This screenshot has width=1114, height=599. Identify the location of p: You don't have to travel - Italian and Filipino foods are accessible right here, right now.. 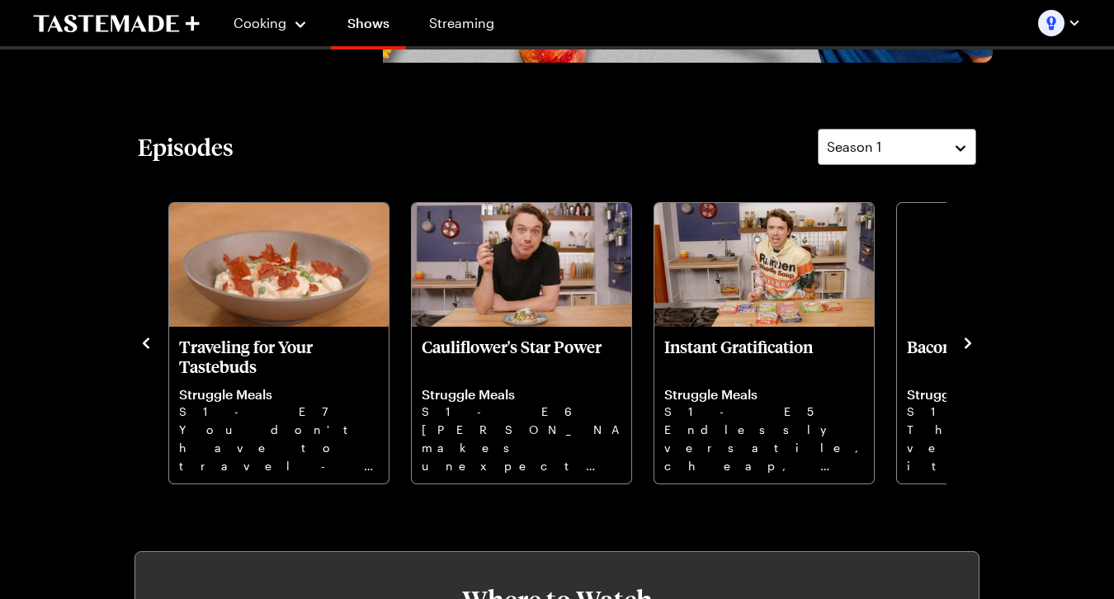
(279, 447).